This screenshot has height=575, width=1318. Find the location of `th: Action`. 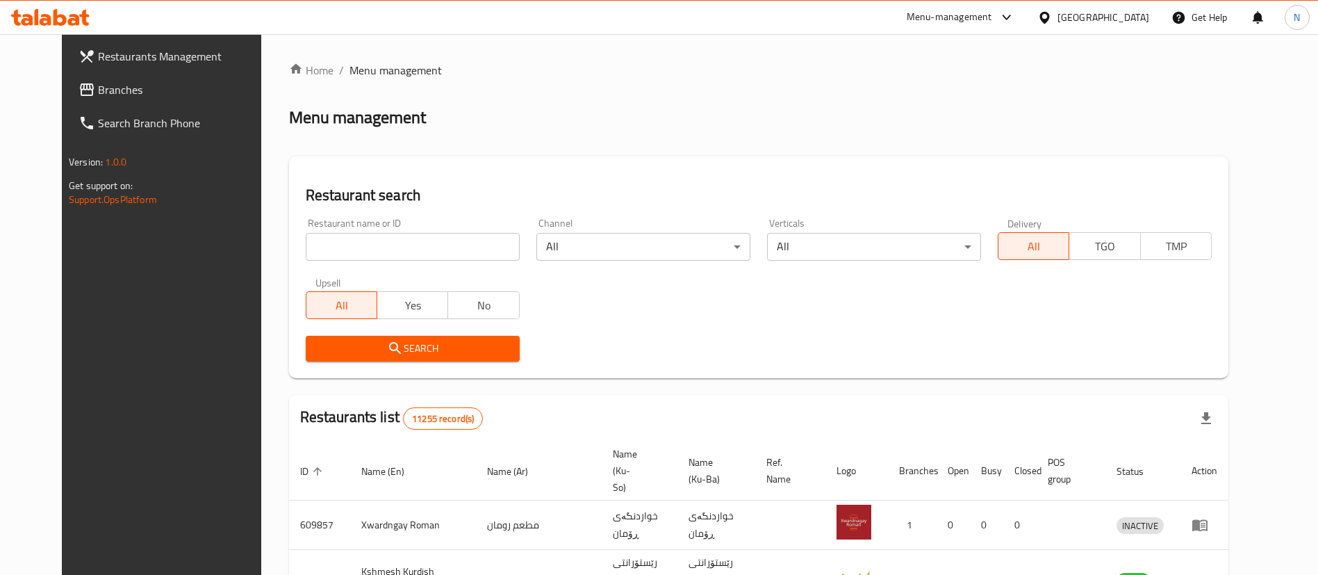

th: Action is located at coordinates (1204, 471).